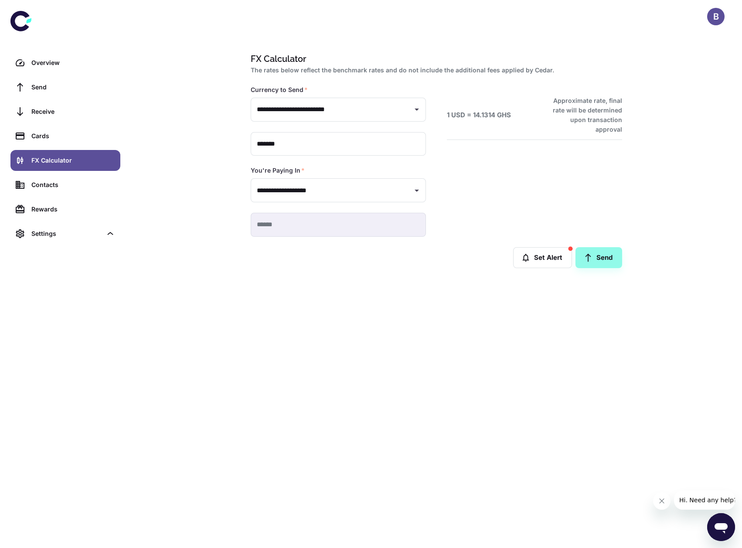 This screenshot has height=548, width=742. What do you see at coordinates (73, 63) in the screenshot?
I see `div: Overview` at bounding box center [73, 63].